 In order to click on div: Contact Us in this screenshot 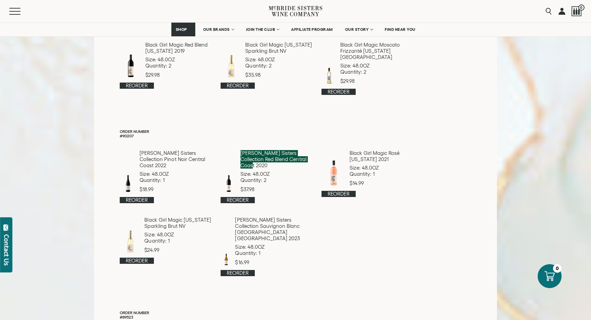, I will do `click(7, 249)`.